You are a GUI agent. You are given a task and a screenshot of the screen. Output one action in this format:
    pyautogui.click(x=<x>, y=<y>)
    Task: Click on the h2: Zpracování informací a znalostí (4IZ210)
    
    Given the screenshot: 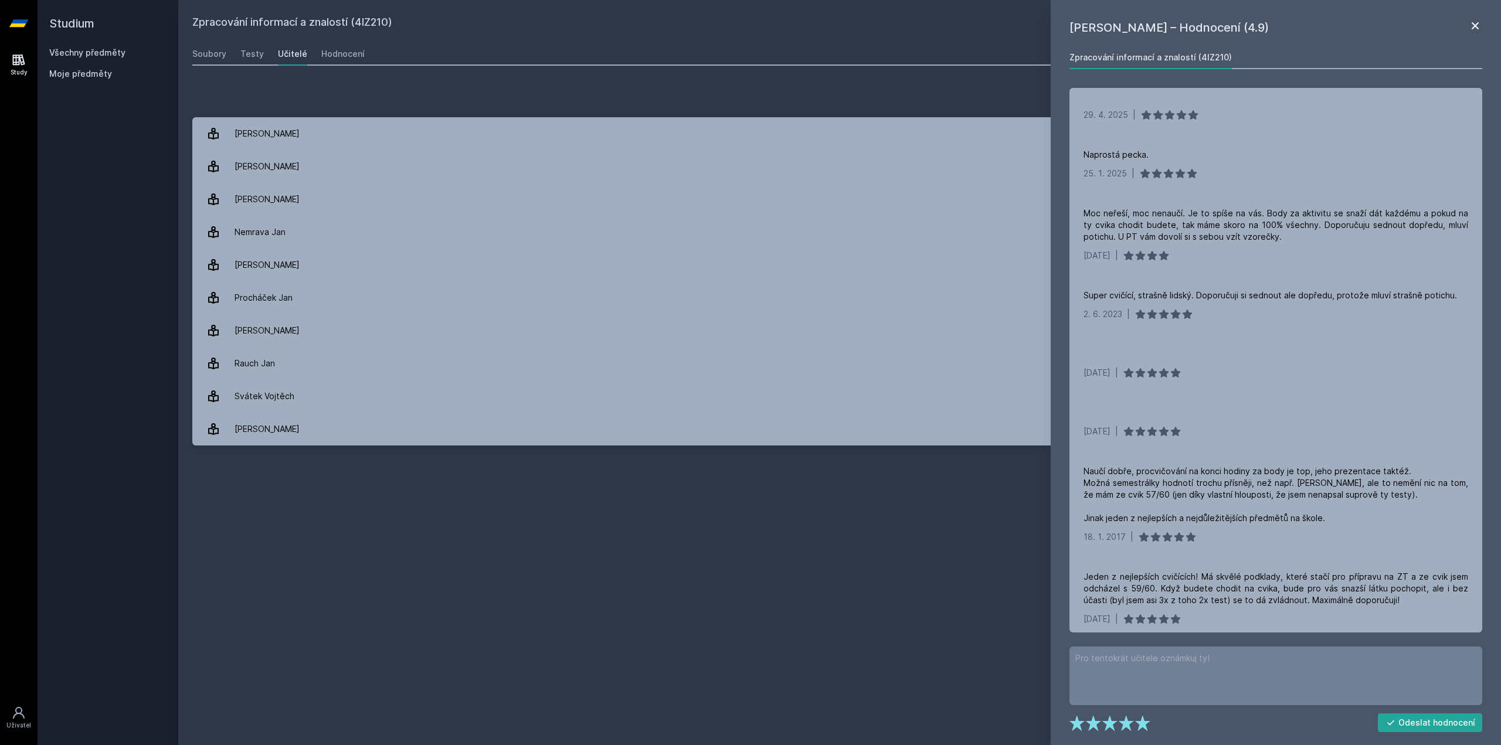 What is the action you would take?
    pyautogui.click(x=774, y=23)
    